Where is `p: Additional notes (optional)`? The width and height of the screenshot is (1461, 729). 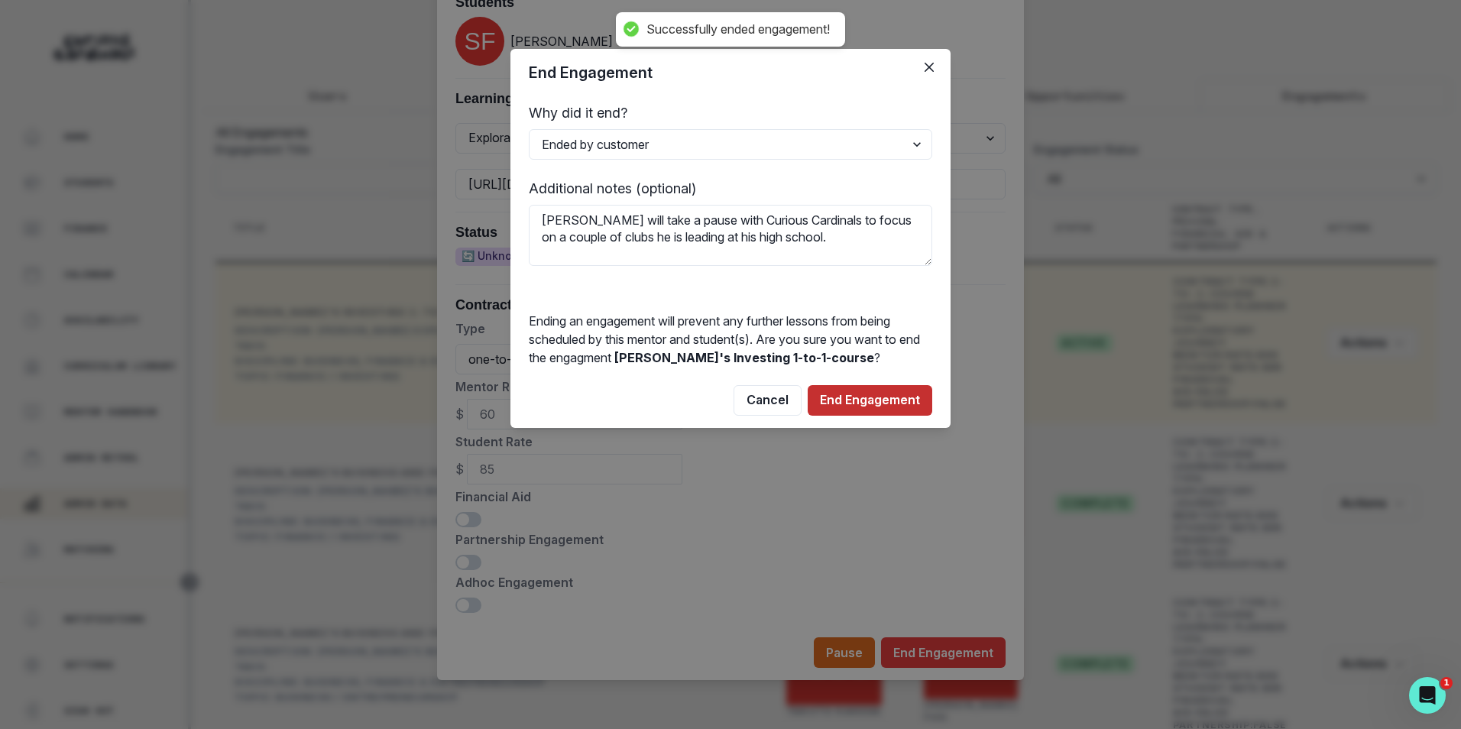
p: Additional notes (optional) is located at coordinates (731, 188).